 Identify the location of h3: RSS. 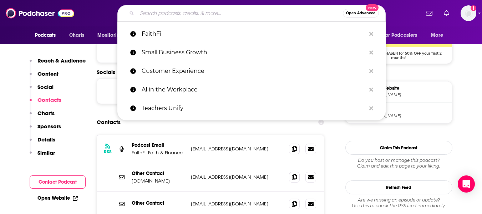
(108, 152).